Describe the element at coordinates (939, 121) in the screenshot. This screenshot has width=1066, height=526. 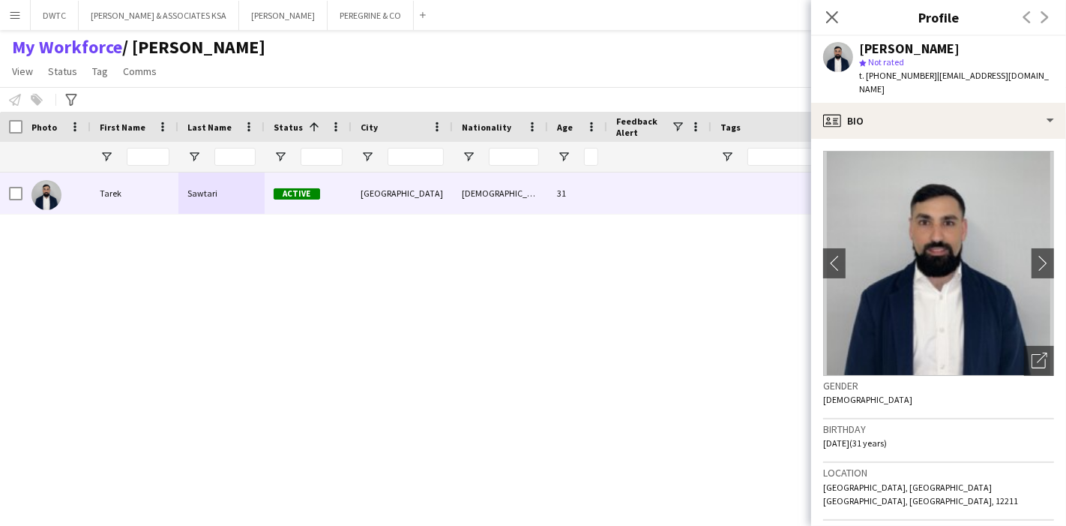
I see `div: Bio` at that location.